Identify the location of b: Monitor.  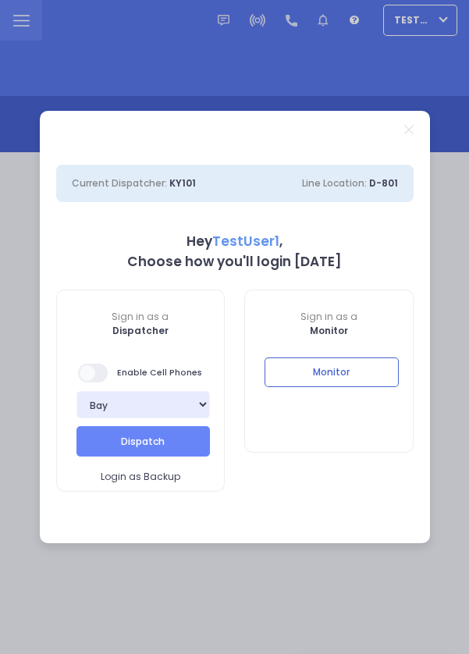
(328, 330).